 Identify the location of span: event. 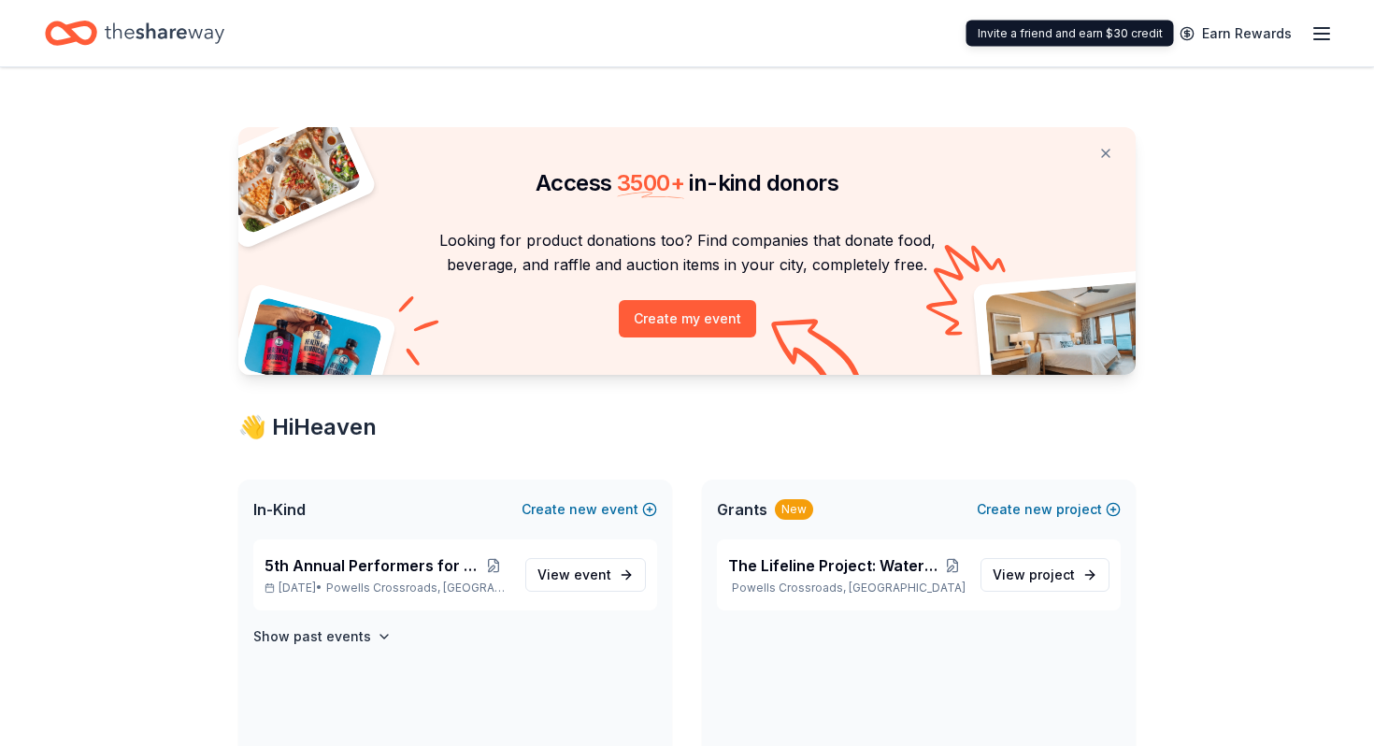
(593, 574).